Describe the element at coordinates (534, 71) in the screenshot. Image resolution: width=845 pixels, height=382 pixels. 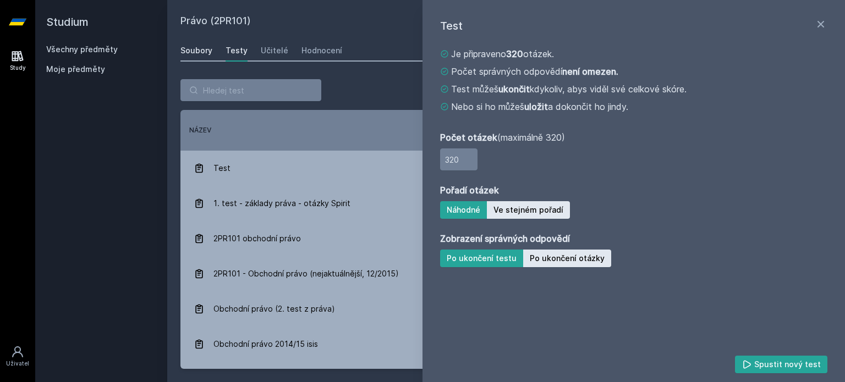
I see `span: Počet správných odpovědí` at that location.